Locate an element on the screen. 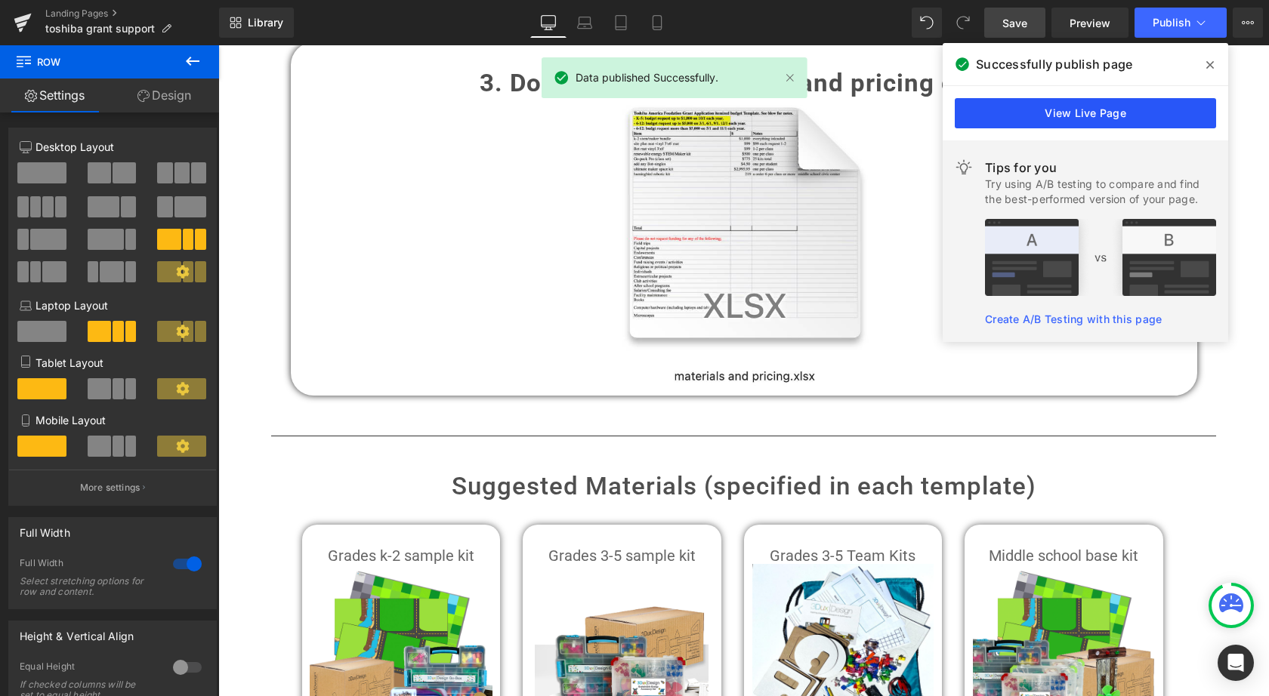 The width and height of the screenshot is (1269, 696). b: Grades k-2 sample kit is located at coordinates (183, 511).